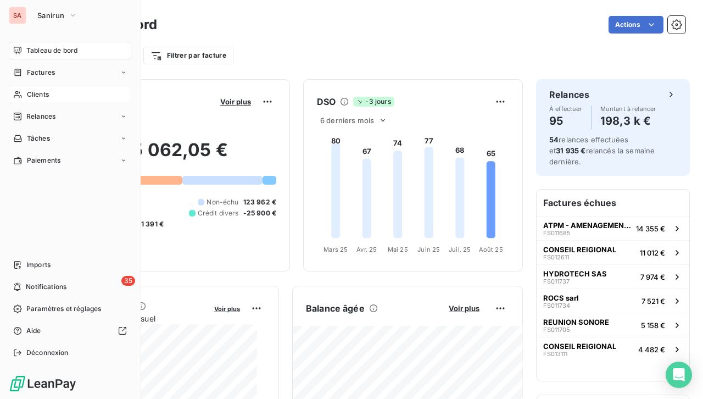  What do you see at coordinates (636, 25) in the screenshot?
I see `button: Actions` at bounding box center [636, 25].